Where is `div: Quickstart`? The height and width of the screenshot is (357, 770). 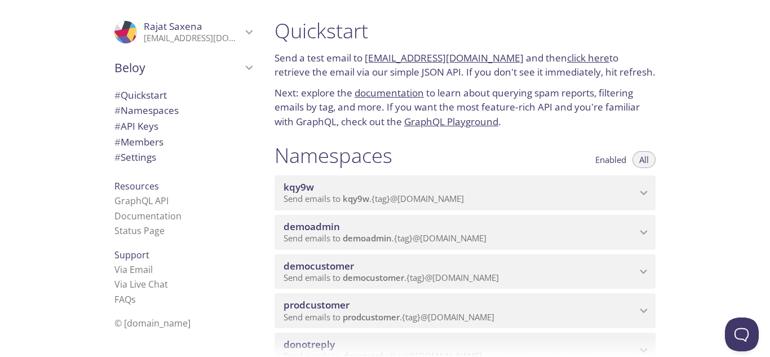 div: Quickstart is located at coordinates (183, 95).